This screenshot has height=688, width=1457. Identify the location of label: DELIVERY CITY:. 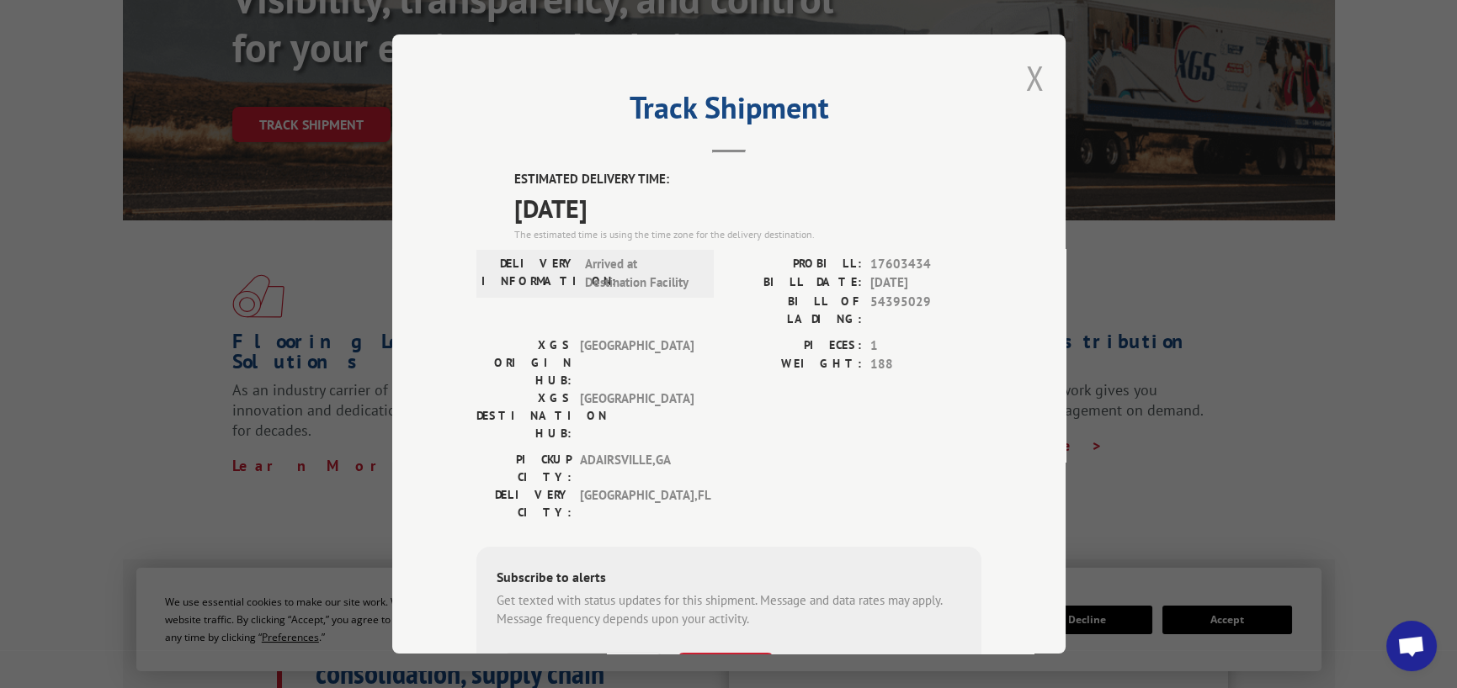
(523, 503).